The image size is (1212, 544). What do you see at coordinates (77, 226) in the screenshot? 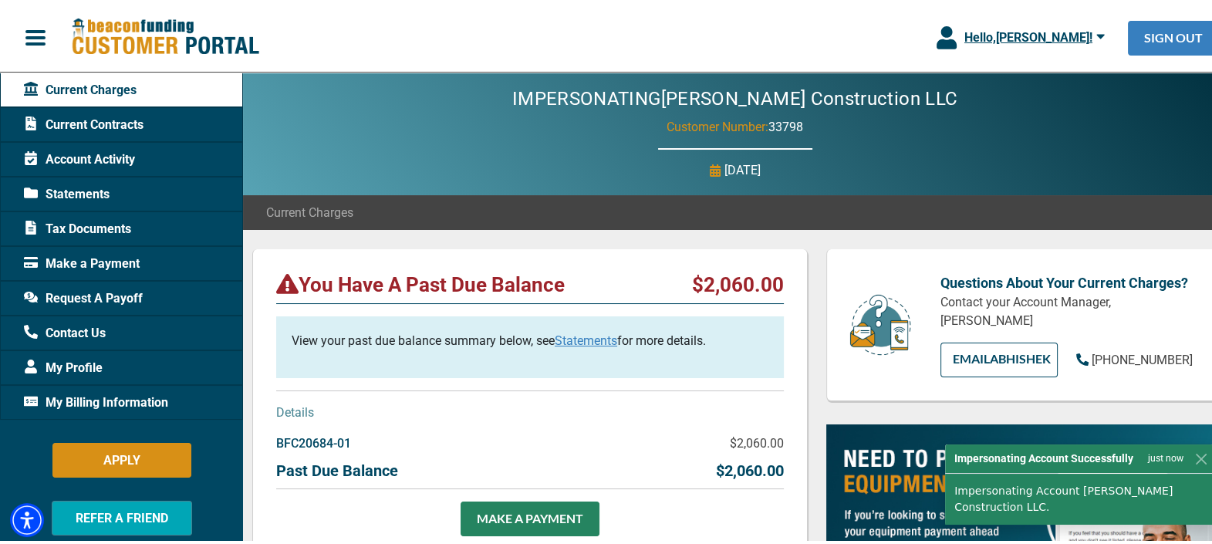
I see `span: Tax Documents` at bounding box center [77, 226].